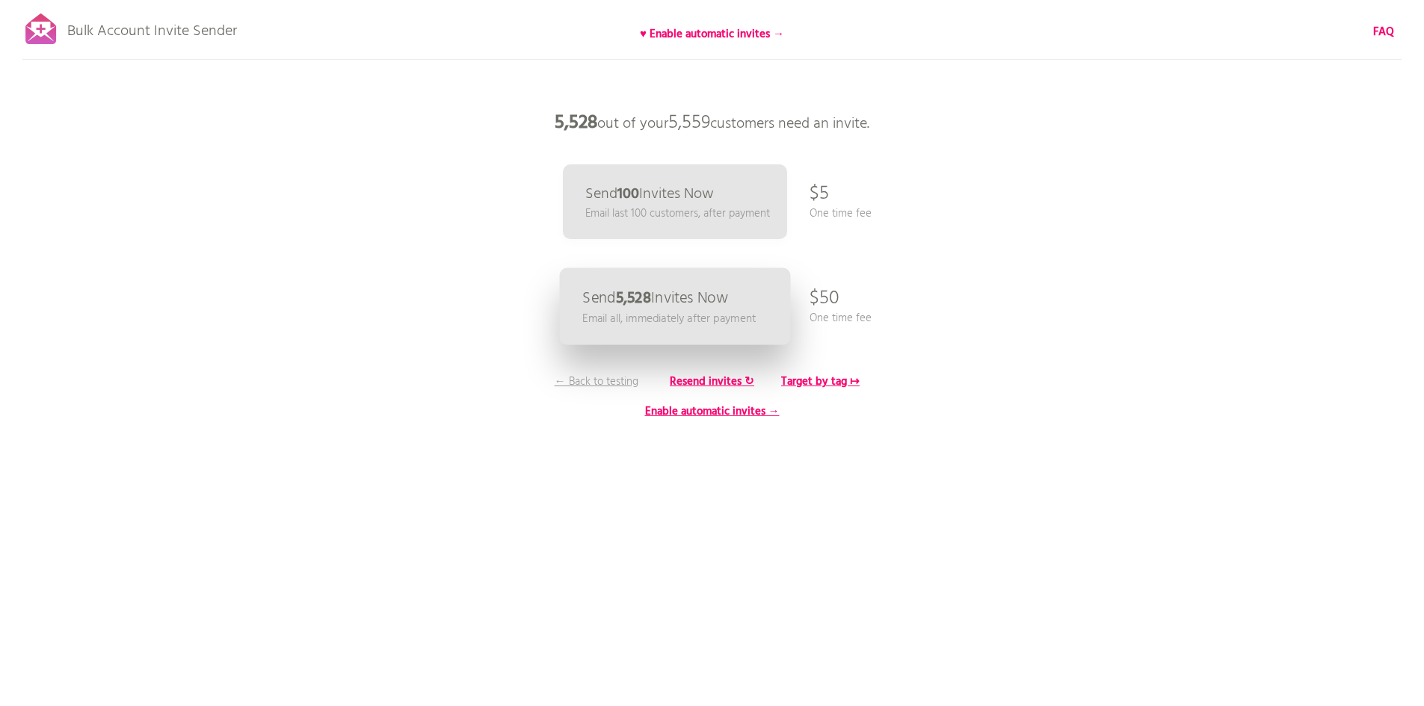 The image size is (1424, 706). What do you see at coordinates (1384, 32) in the screenshot?
I see `a: FAQ` at bounding box center [1384, 32].